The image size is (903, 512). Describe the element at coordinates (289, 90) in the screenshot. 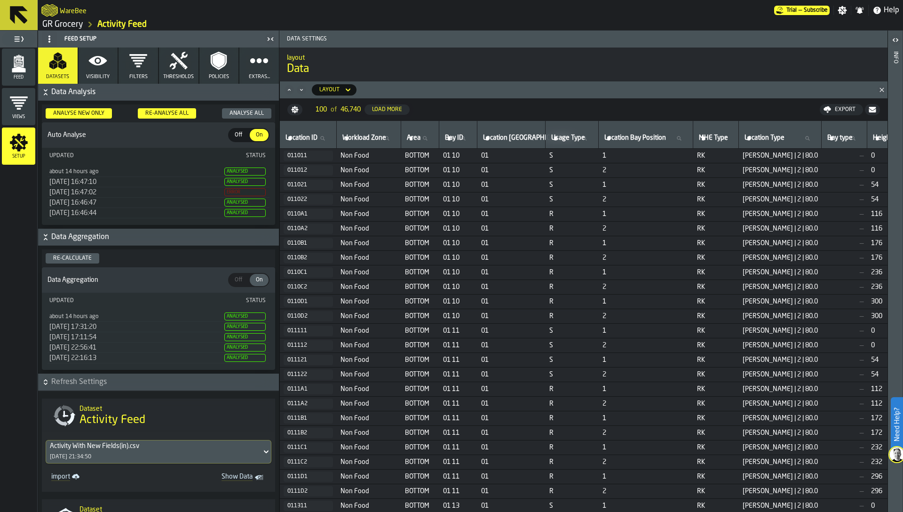

I see `button: Maximize` at that location.